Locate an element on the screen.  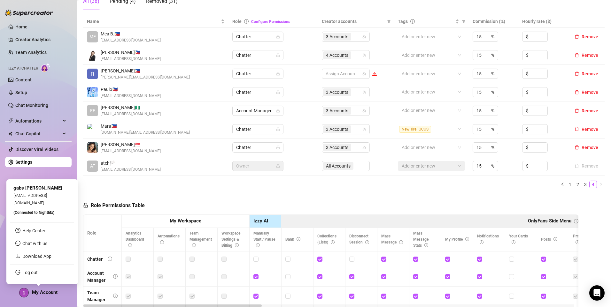
span: Workspace Settings & Billing is located at coordinates (231, 240).